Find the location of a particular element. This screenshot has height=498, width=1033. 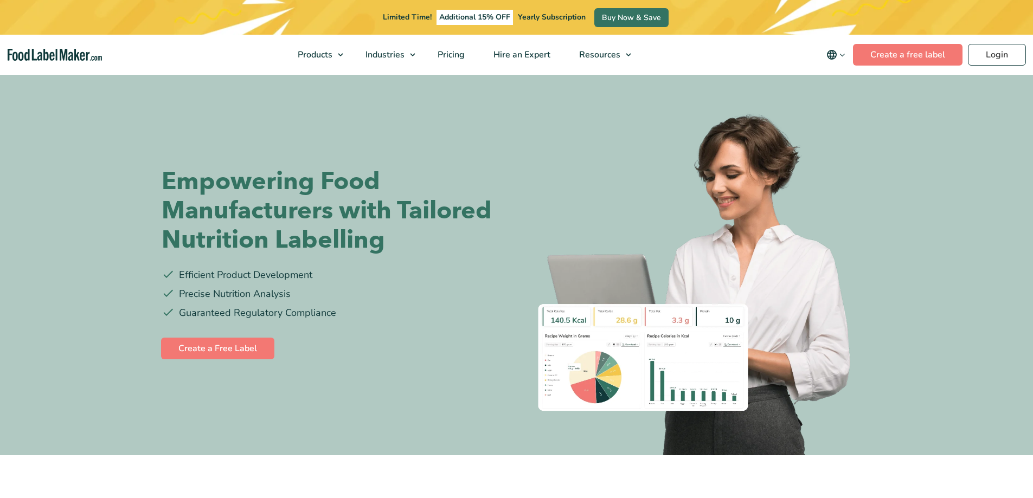

span: Resources is located at coordinates (598, 55).